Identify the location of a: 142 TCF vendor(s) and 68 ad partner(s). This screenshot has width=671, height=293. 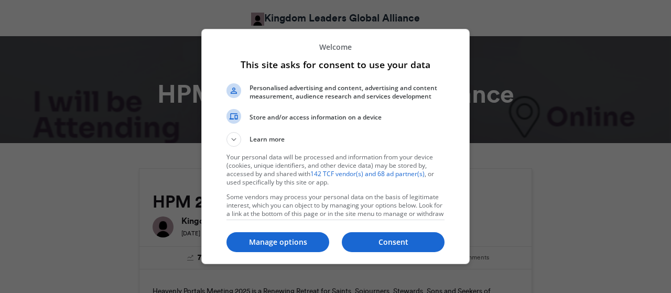
(368, 174).